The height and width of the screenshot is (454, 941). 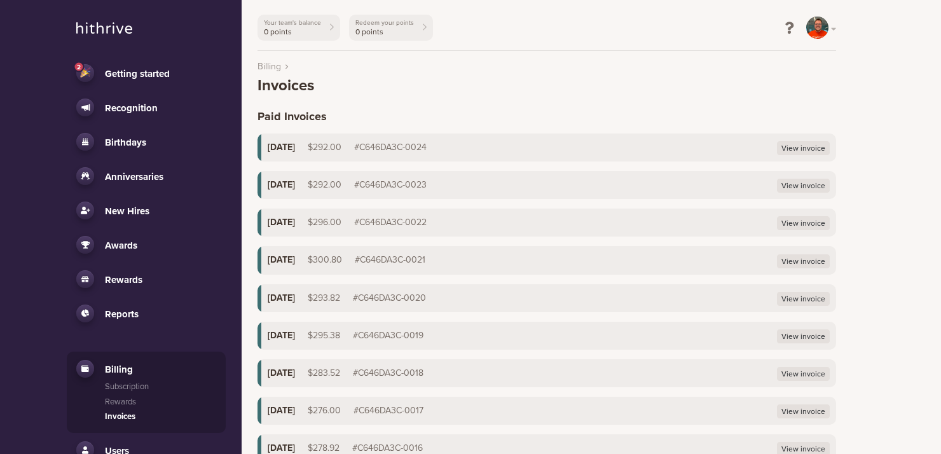 I want to click on a: Recognition, so click(x=146, y=108).